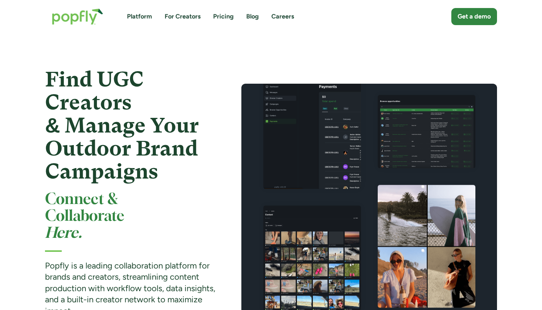 This screenshot has width=542, height=310. Describe the element at coordinates (130, 217) in the screenshot. I see `h2: Connect & Collaborate` at that location.